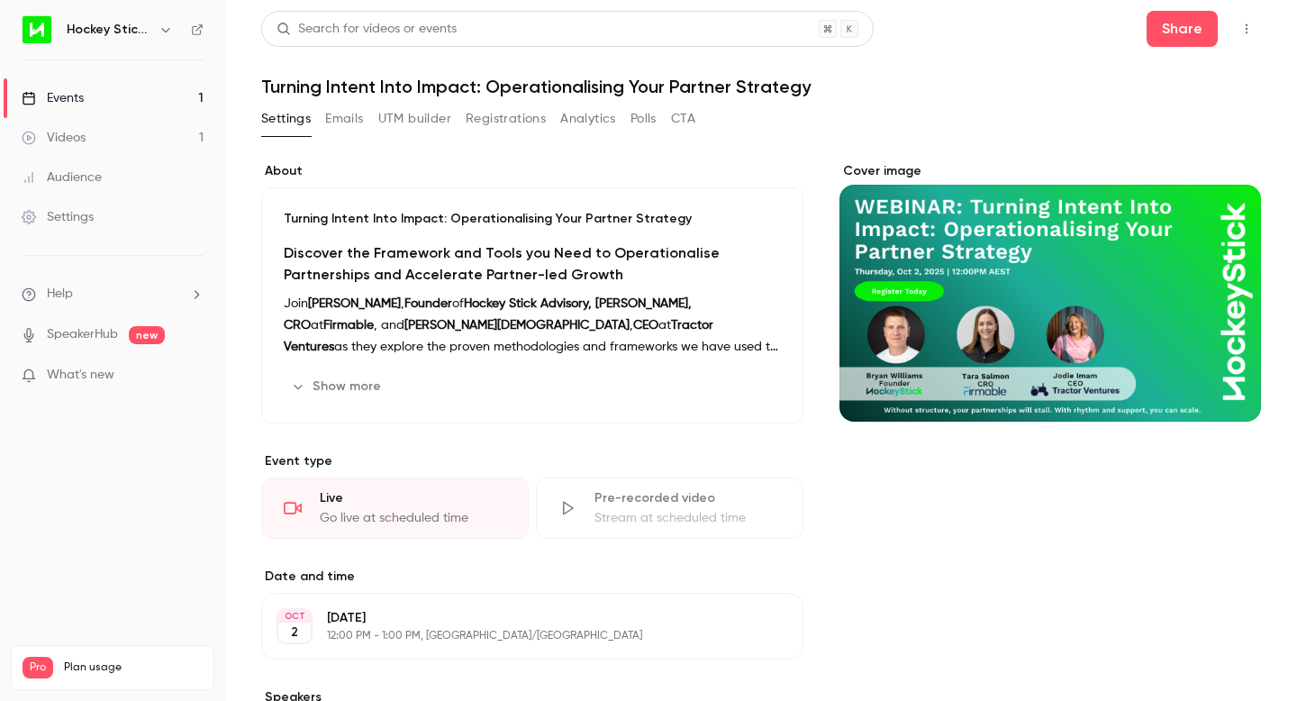 Image resolution: width=1297 pixels, height=701 pixels. I want to click on p: 2, so click(295, 632).